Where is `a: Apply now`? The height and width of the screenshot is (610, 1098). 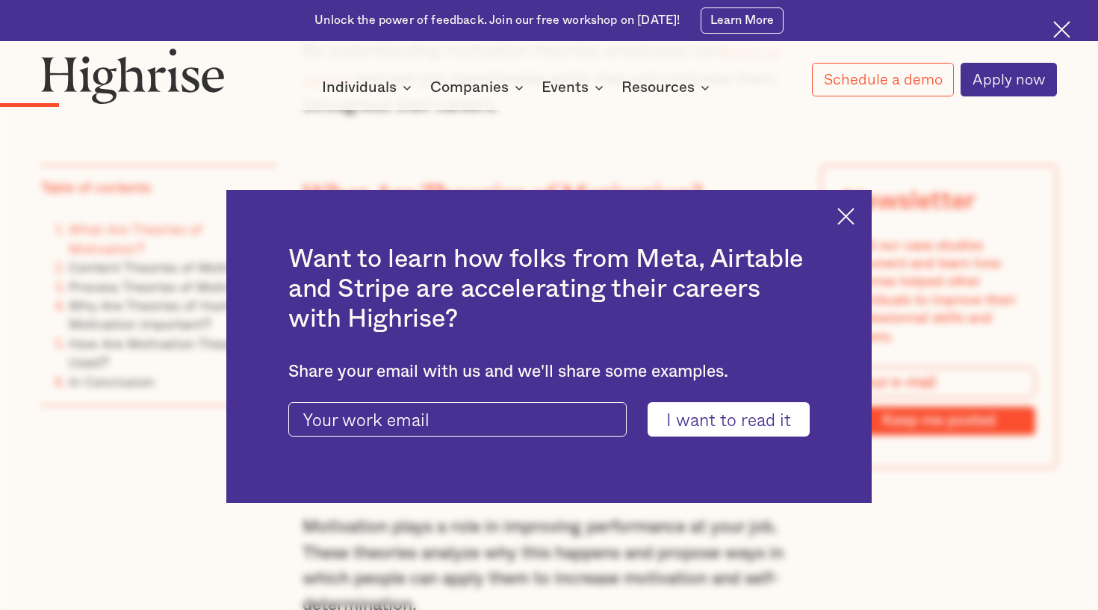 a: Apply now is located at coordinates (1009, 79).